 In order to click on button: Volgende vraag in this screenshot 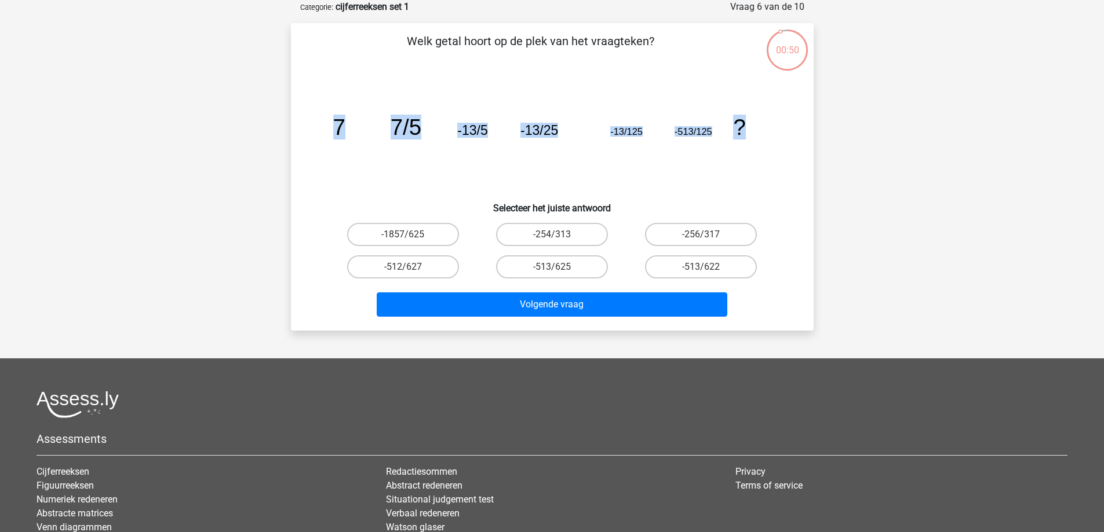, I will do `click(552, 305)`.